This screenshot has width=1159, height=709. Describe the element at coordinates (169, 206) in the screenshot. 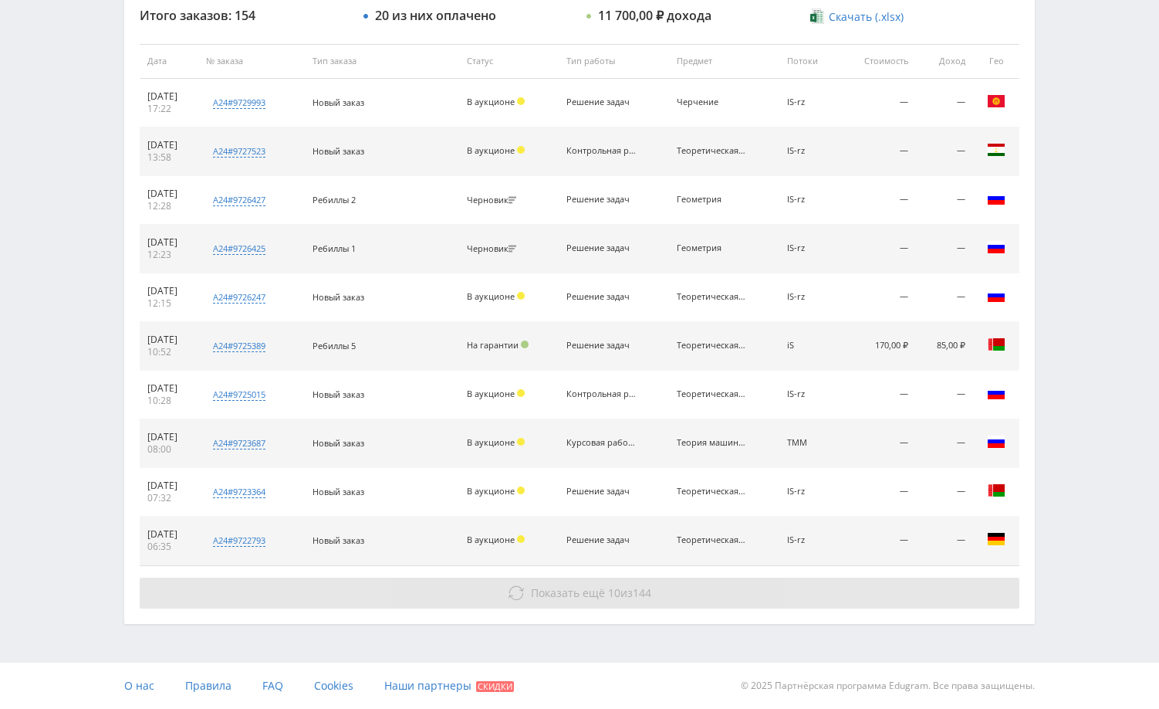

I see `div: 12:28` at that location.